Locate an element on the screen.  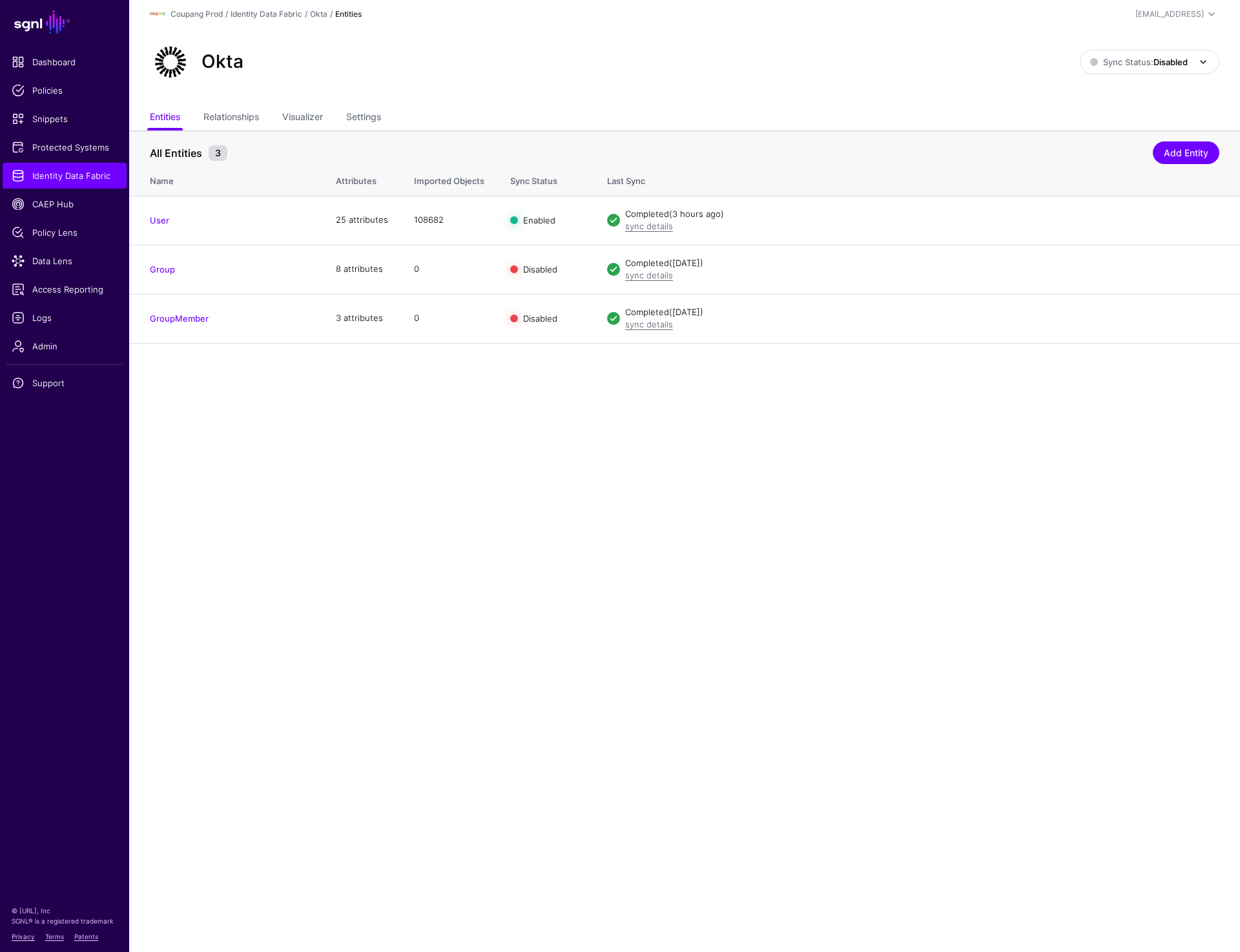
td: 25 attributes is located at coordinates (362, 220).